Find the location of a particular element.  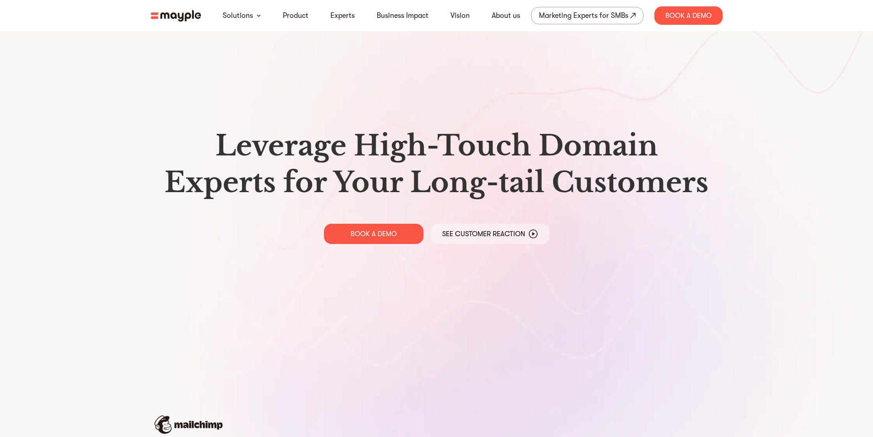

p: See Customer Reaction is located at coordinates (484, 234).